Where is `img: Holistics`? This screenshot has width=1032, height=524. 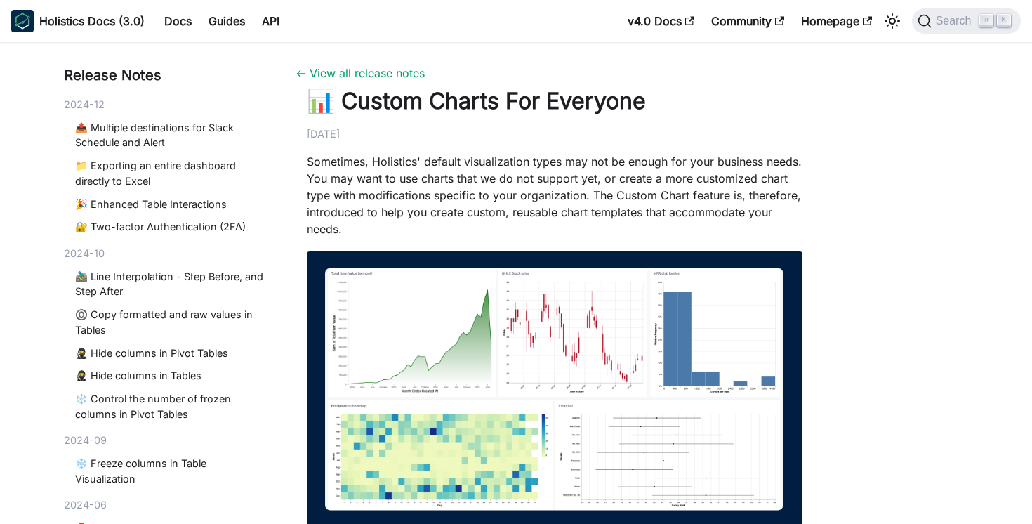
img: Holistics is located at coordinates (22, 21).